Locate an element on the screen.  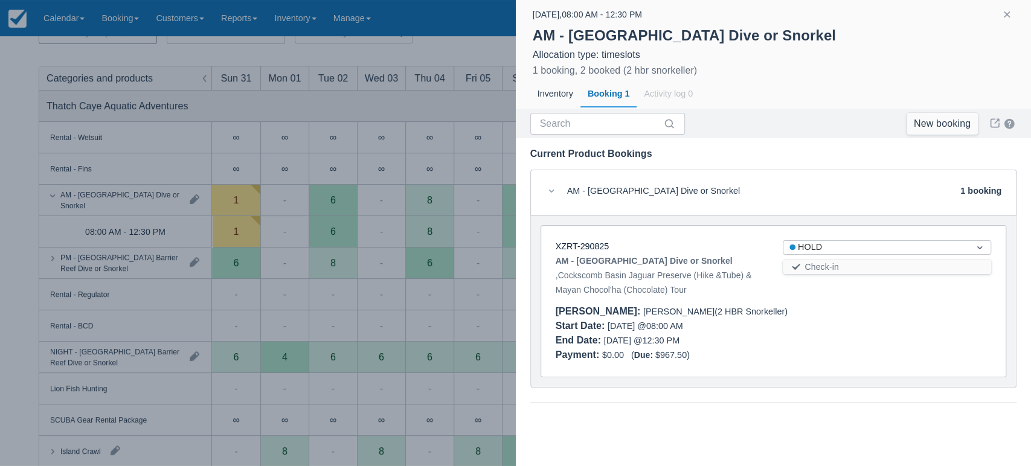
div: HOLD is located at coordinates (876, 248).